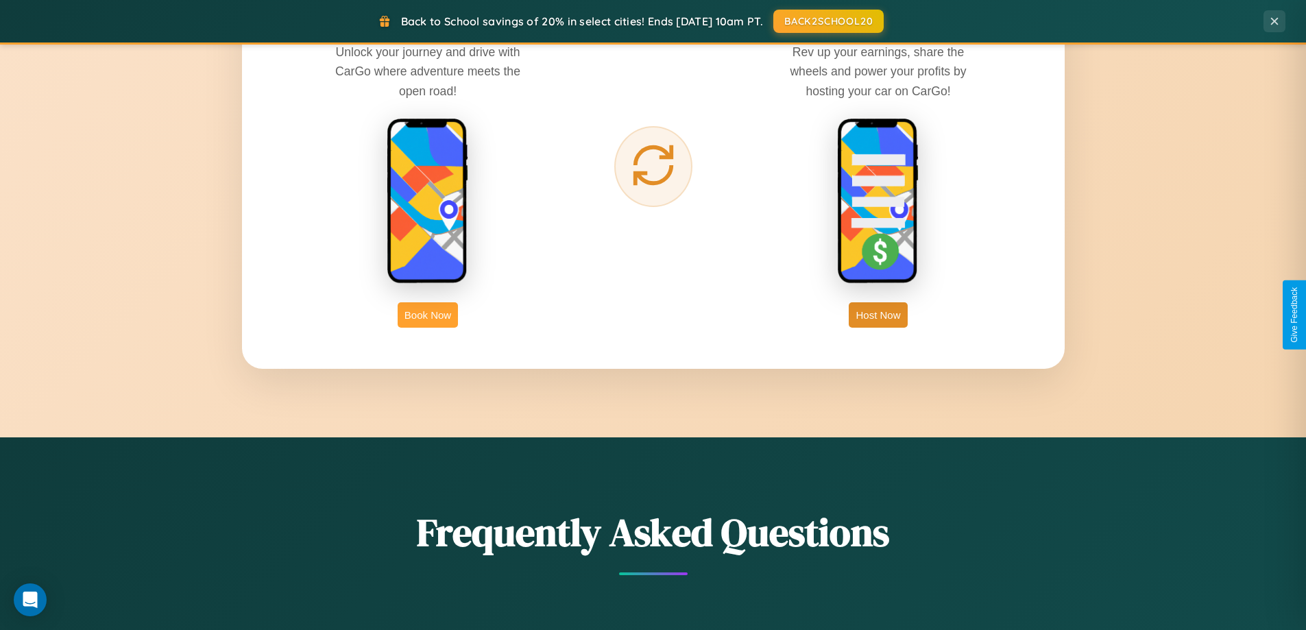  Describe the element at coordinates (428, 202) in the screenshot. I see `img: rent phone` at that location.